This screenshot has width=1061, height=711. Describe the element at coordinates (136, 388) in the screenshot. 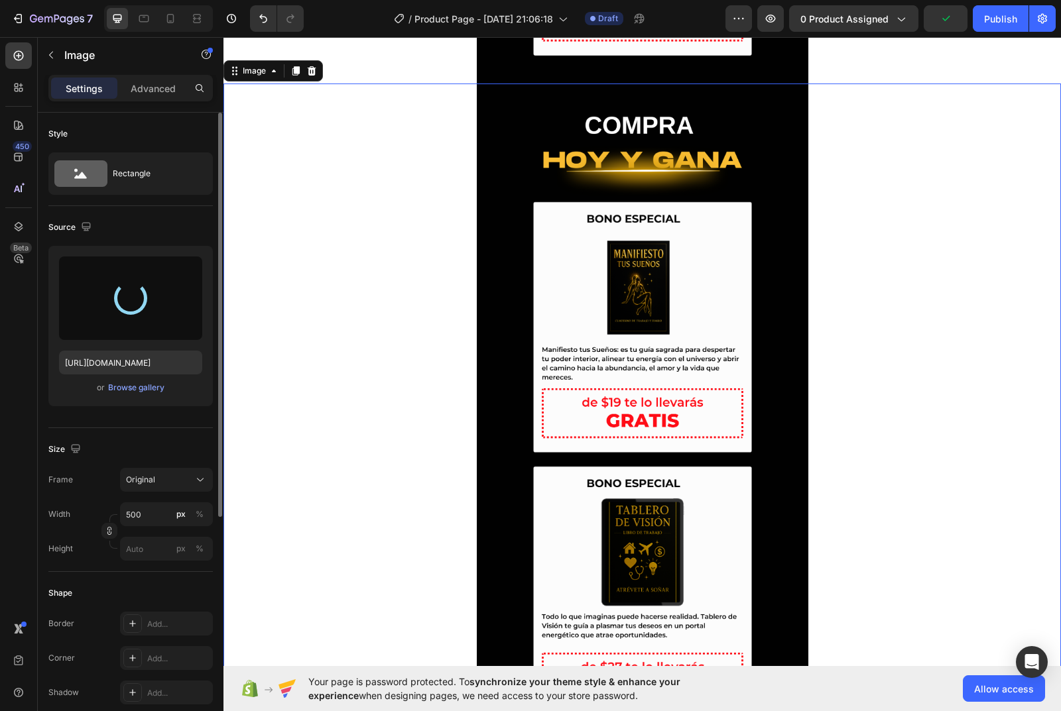

I see `button: Browse gallery` at that location.